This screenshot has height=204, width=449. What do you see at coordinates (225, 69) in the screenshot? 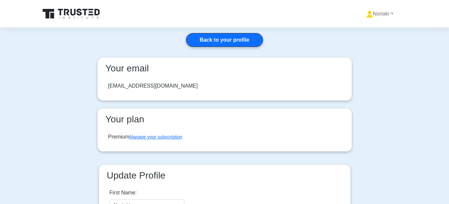
I see `h3: Your email` at bounding box center [225, 69].